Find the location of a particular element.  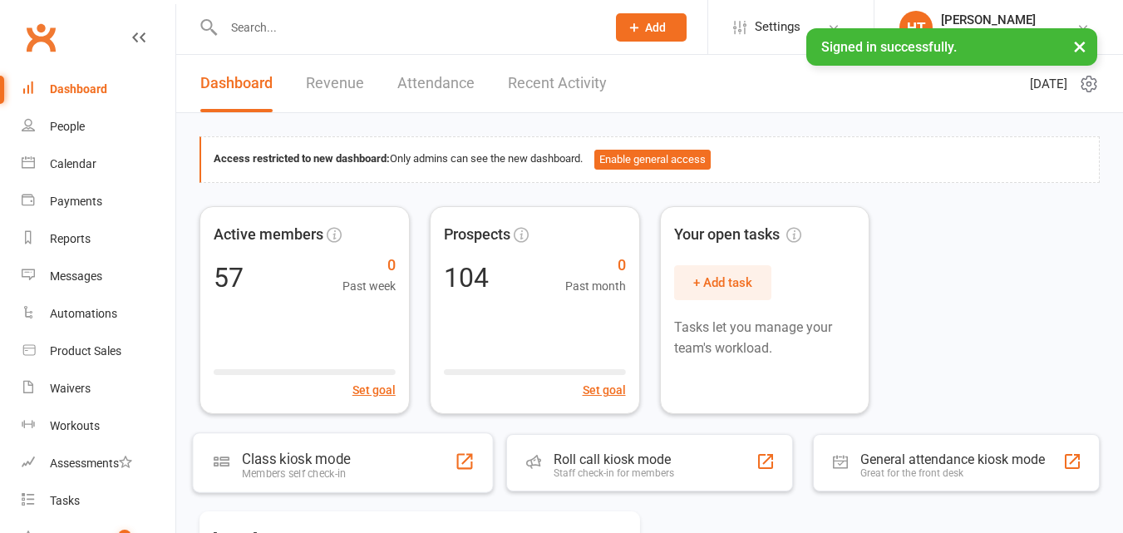

div: Class kiosk mode is located at coordinates (296, 459).